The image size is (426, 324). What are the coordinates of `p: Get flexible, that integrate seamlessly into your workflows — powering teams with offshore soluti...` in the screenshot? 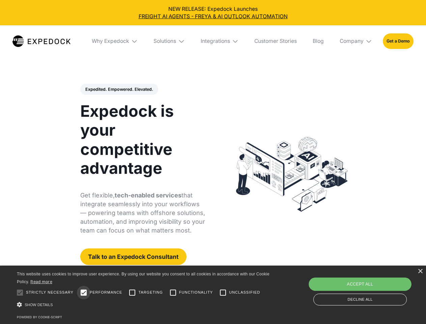 It's located at (143, 213).